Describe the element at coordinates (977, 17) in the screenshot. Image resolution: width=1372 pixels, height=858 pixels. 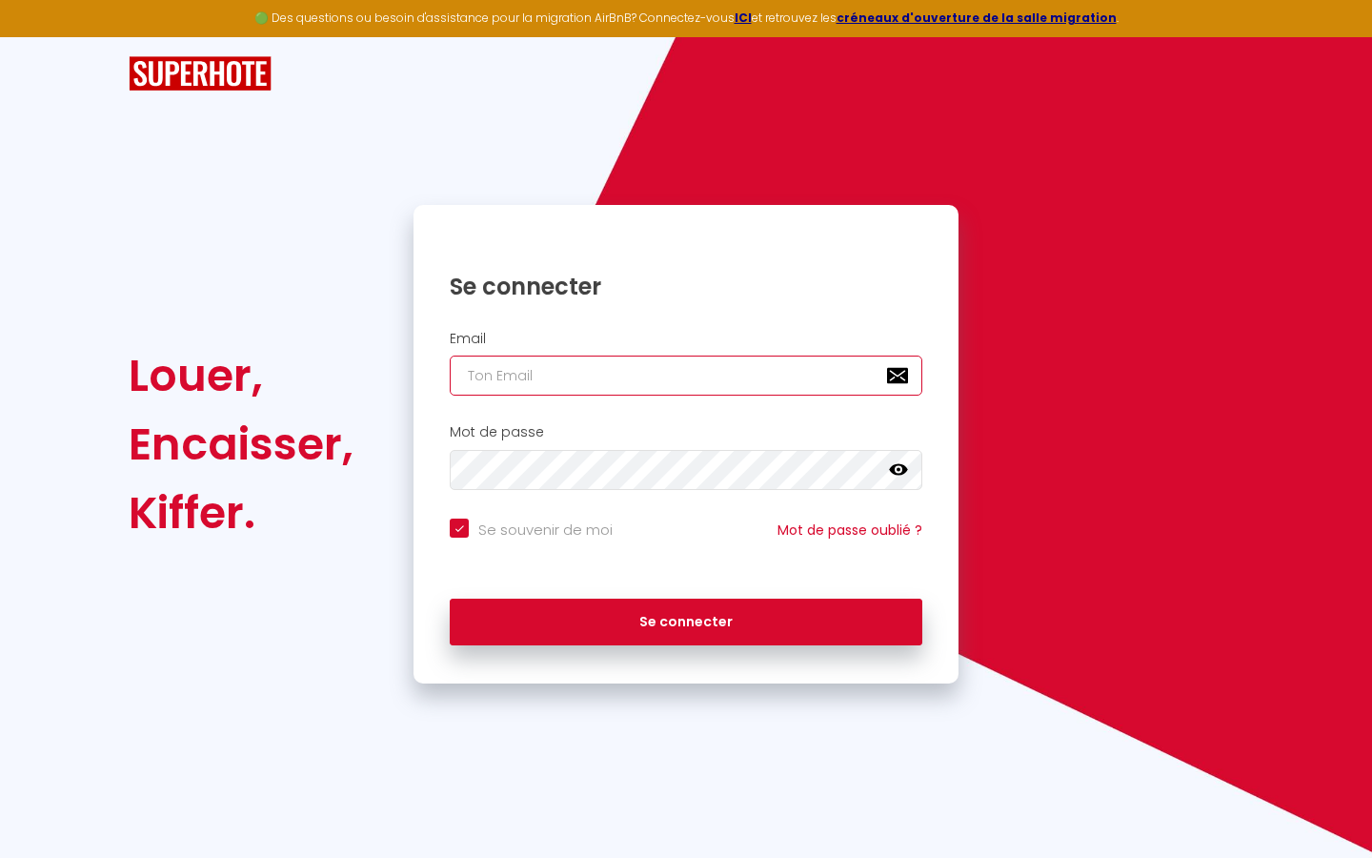
I see `strong: créneaux d'ouverture de la salle migration` at that location.